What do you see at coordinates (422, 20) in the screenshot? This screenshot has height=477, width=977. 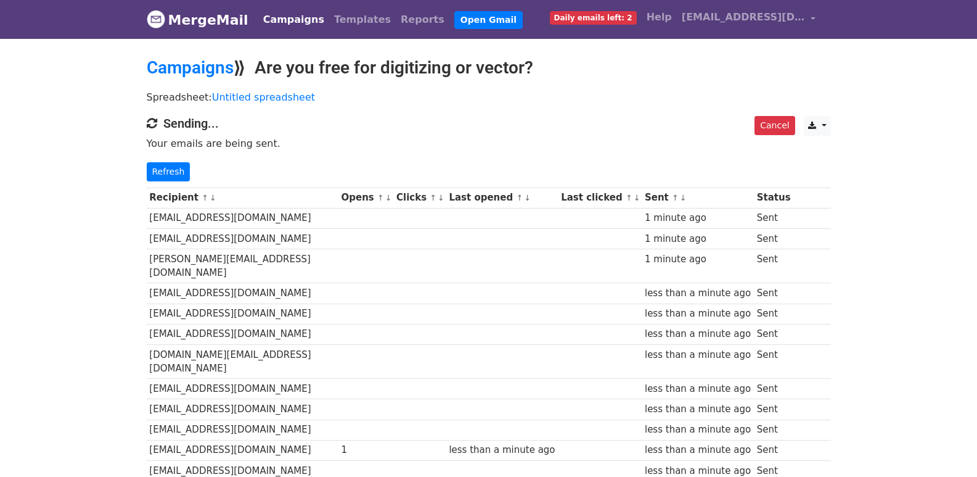 I see `a: Reports` at bounding box center [422, 20].